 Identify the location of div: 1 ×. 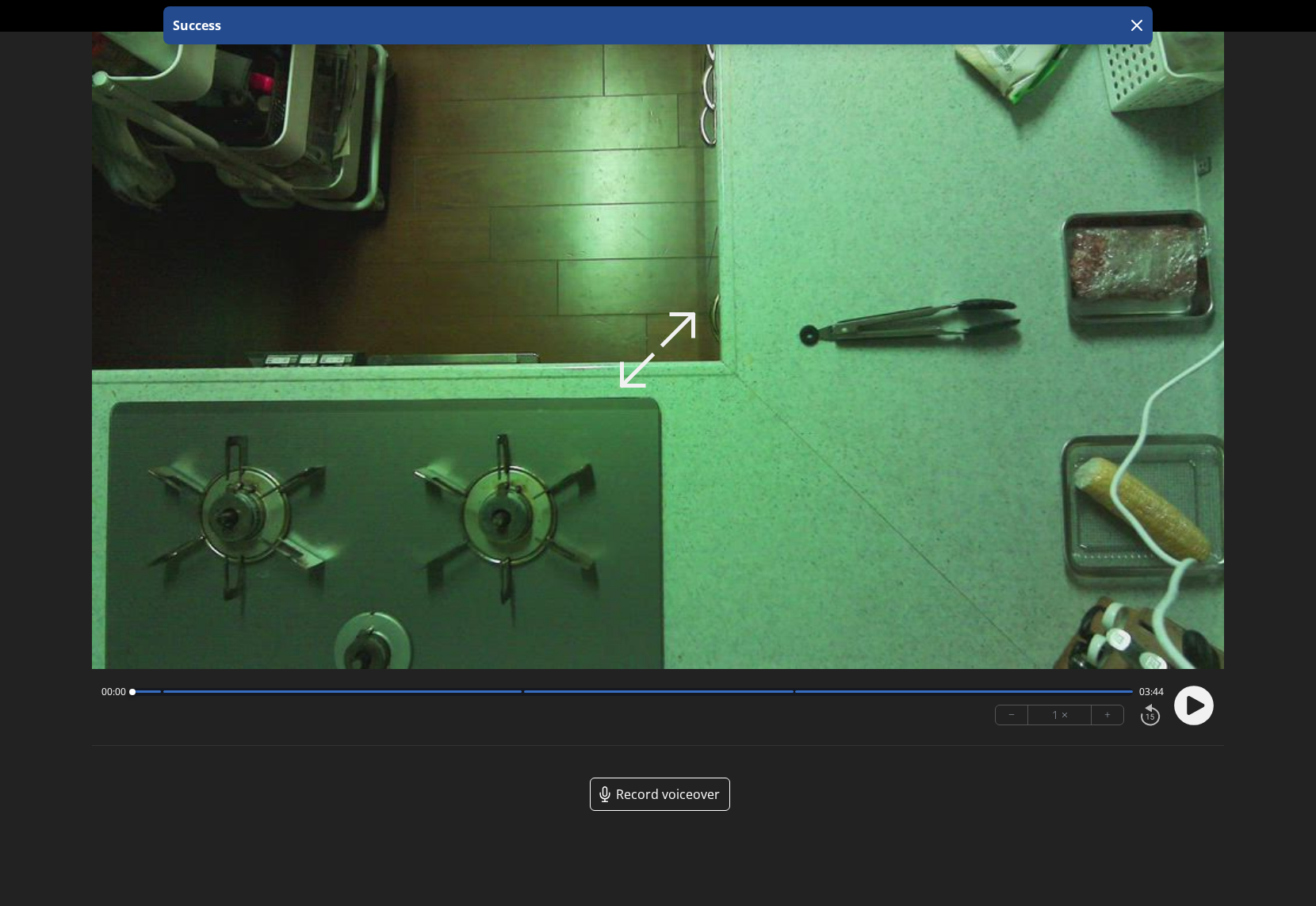
(1060, 715).